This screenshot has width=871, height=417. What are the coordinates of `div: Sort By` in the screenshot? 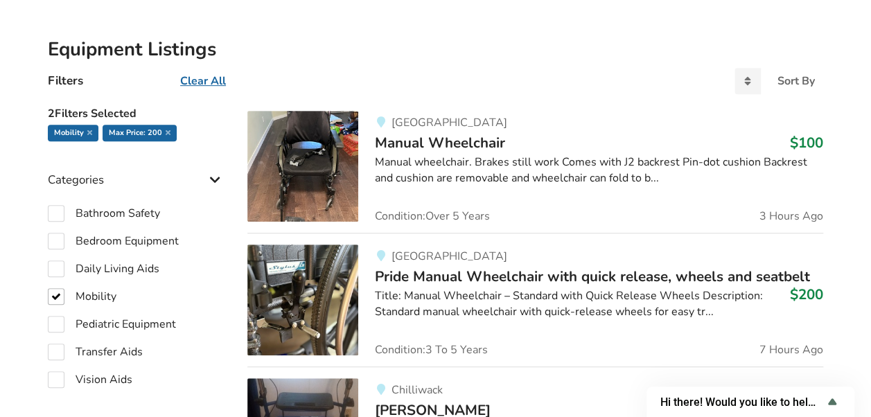 It's located at (797, 81).